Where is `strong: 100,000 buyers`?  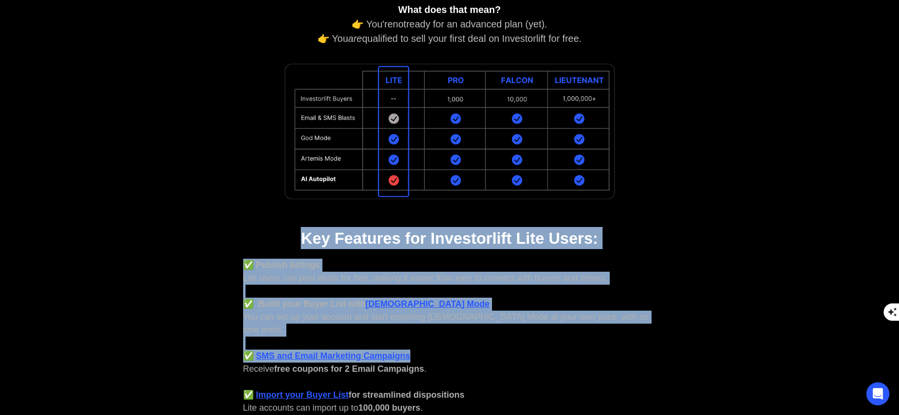 strong: 100,000 buyers is located at coordinates (389, 407).